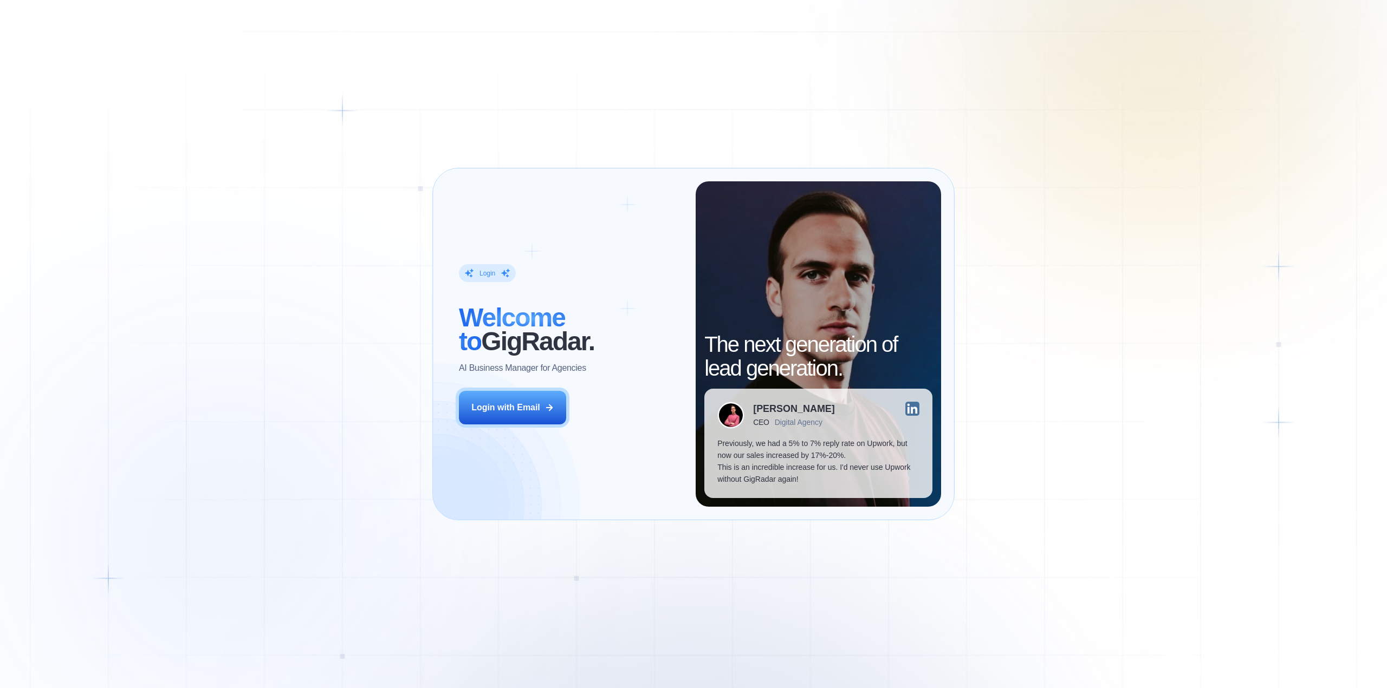  Describe the element at coordinates (512, 329) in the screenshot. I see `span: Welcome to` at that location.